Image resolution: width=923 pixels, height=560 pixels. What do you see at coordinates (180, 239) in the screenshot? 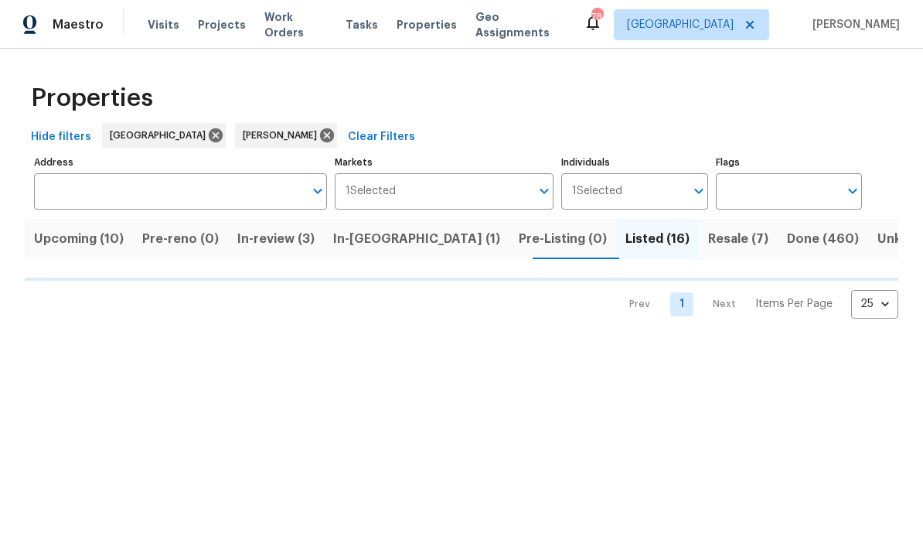
I see `span: Pre-reno (0)` at bounding box center [180, 239].